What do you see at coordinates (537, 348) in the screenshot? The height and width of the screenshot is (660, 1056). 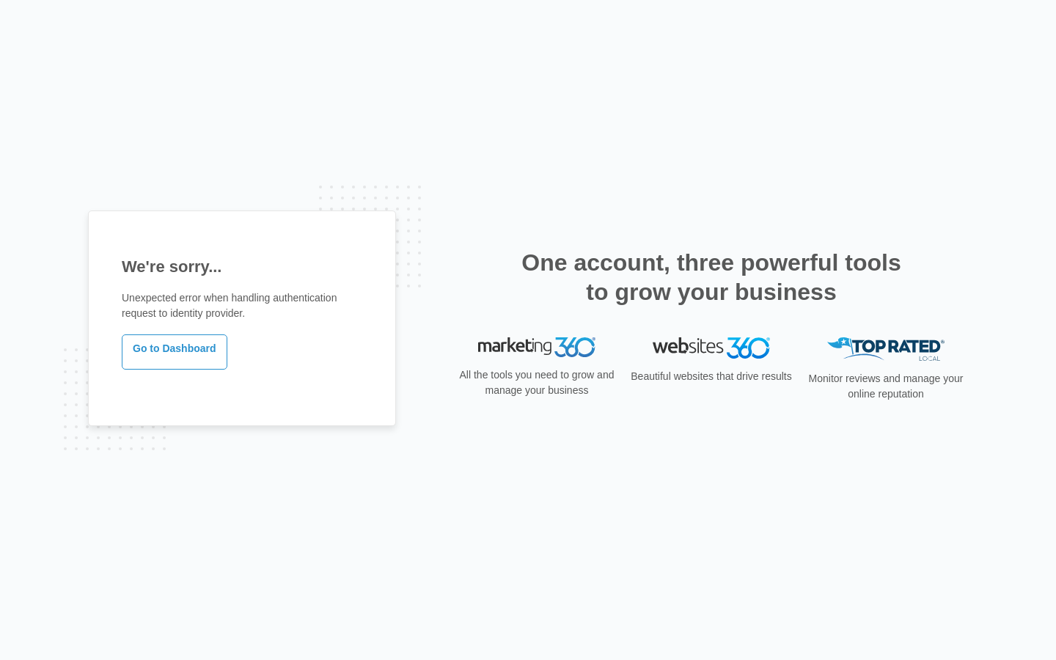 I see `img: Marketing 360` at bounding box center [537, 348].